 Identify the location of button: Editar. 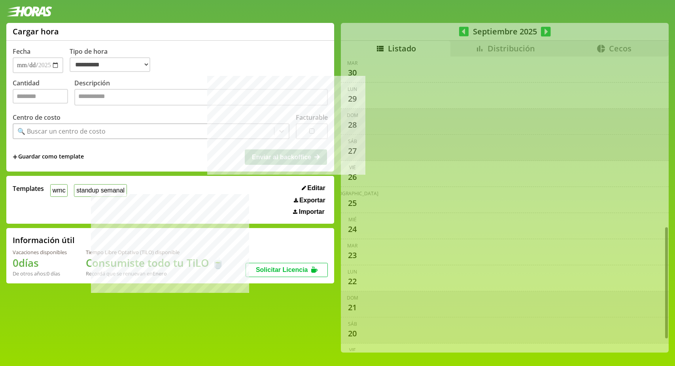
(313, 188).